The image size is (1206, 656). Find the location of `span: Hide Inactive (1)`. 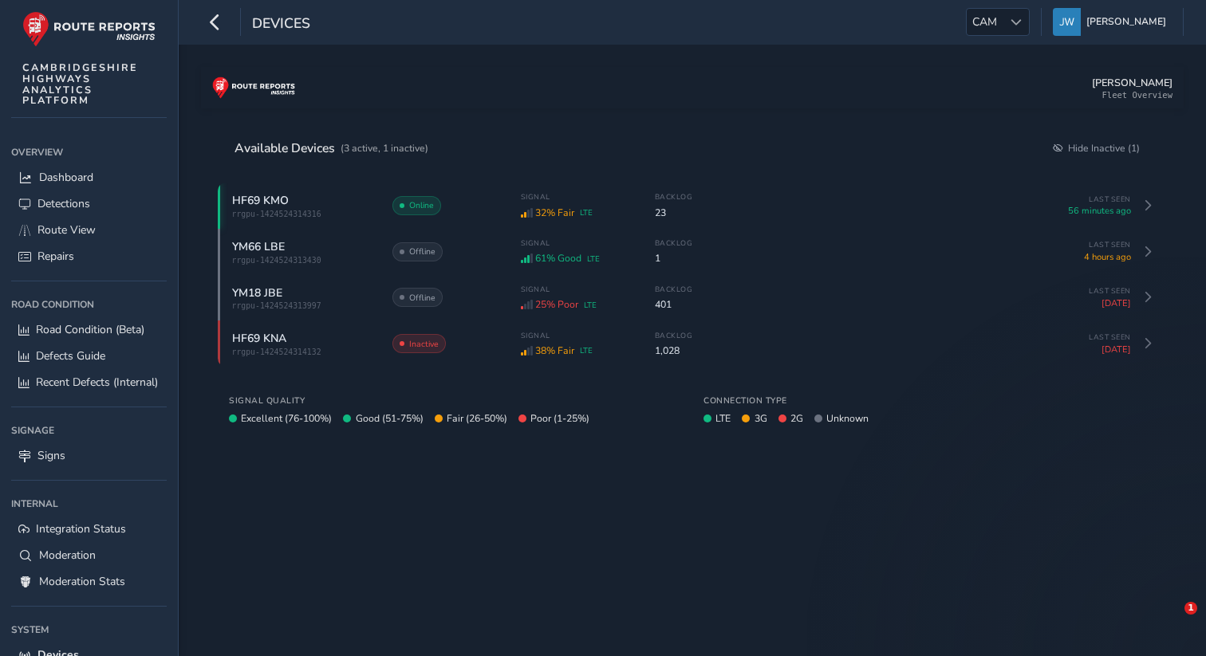

span: Hide Inactive (1) is located at coordinates (1104, 148).